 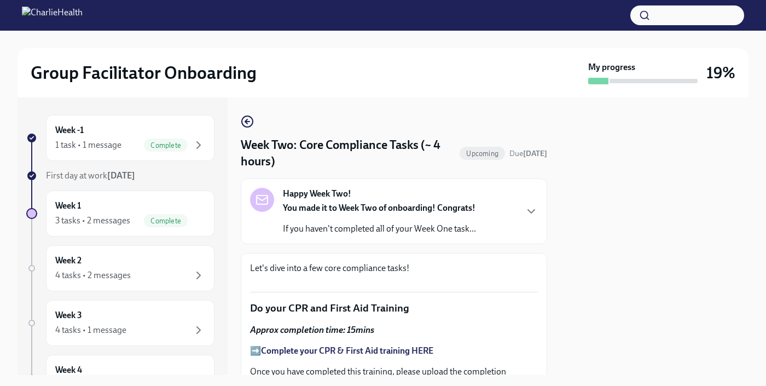 I want to click on p: If you haven't completed all of your Week One task..., so click(x=379, y=229).